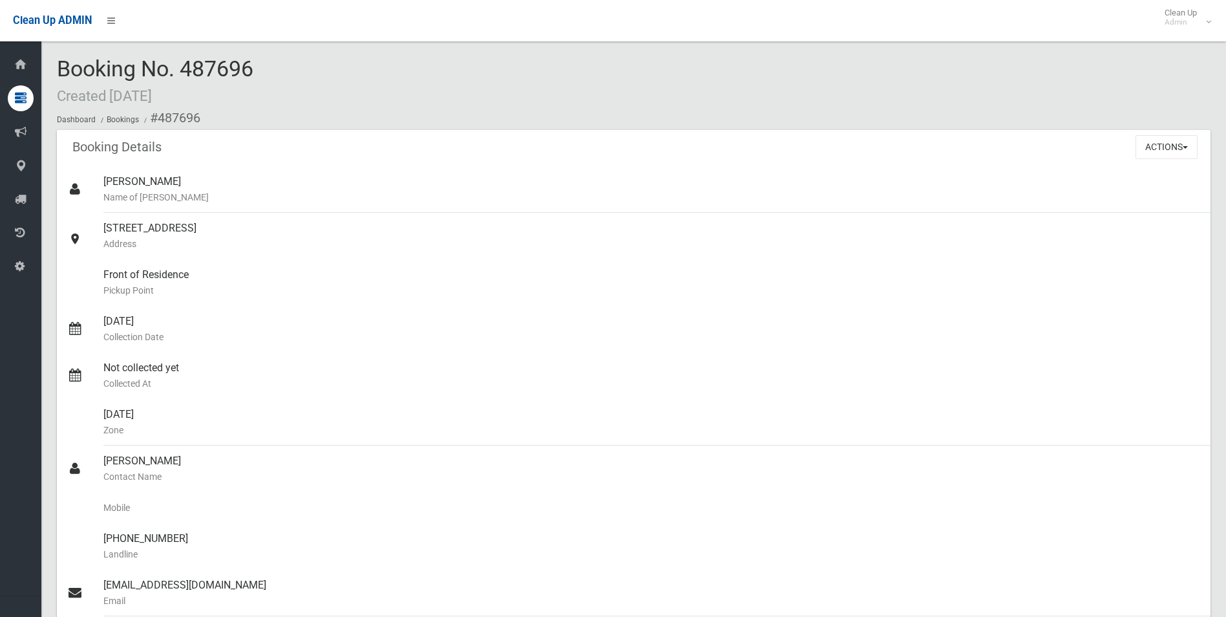  What do you see at coordinates (652, 337) in the screenshot?
I see `small: Collection Date` at bounding box center [652, 337].